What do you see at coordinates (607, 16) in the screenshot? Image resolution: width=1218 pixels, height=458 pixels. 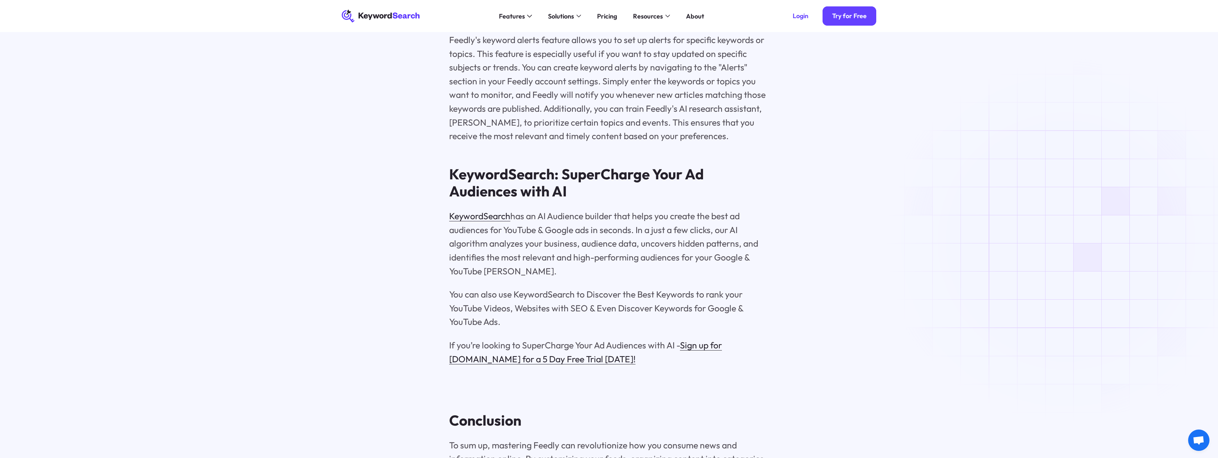 I see `a: Pricing` at bounding box center [607, 16].